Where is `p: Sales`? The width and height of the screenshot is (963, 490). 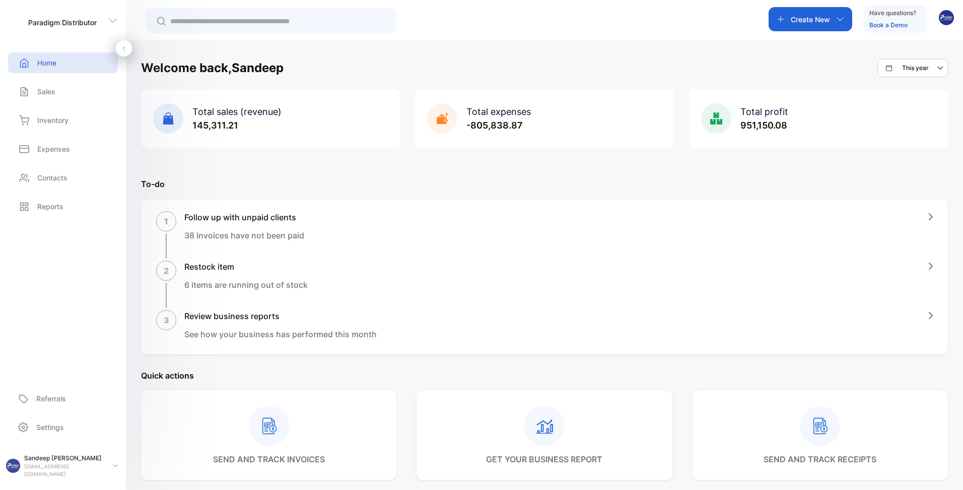
p: Sales is located at coordinates (46, 91).